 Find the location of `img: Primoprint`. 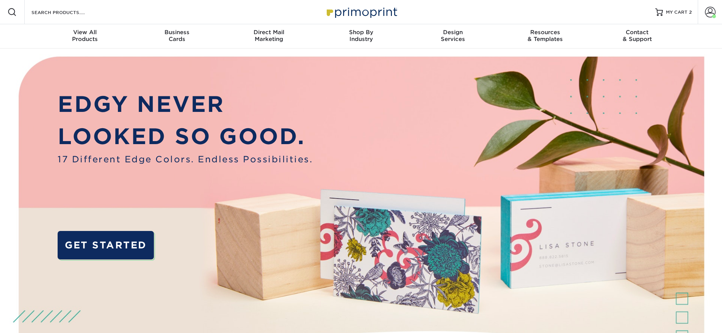

img: Primoprint is located at coordinates (361, 12).